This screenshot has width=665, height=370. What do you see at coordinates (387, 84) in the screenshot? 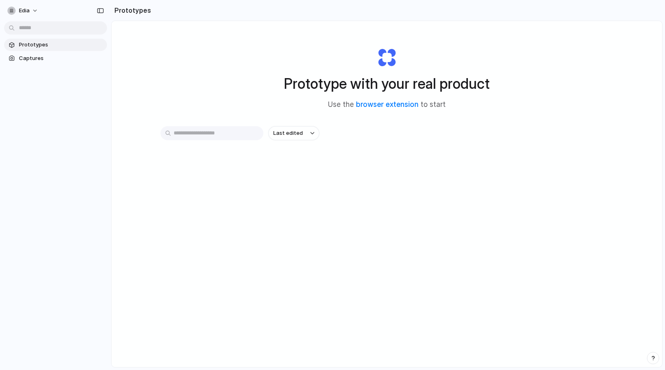
I see `h1: Prototype with your real product` at bounding box center [387, 84].